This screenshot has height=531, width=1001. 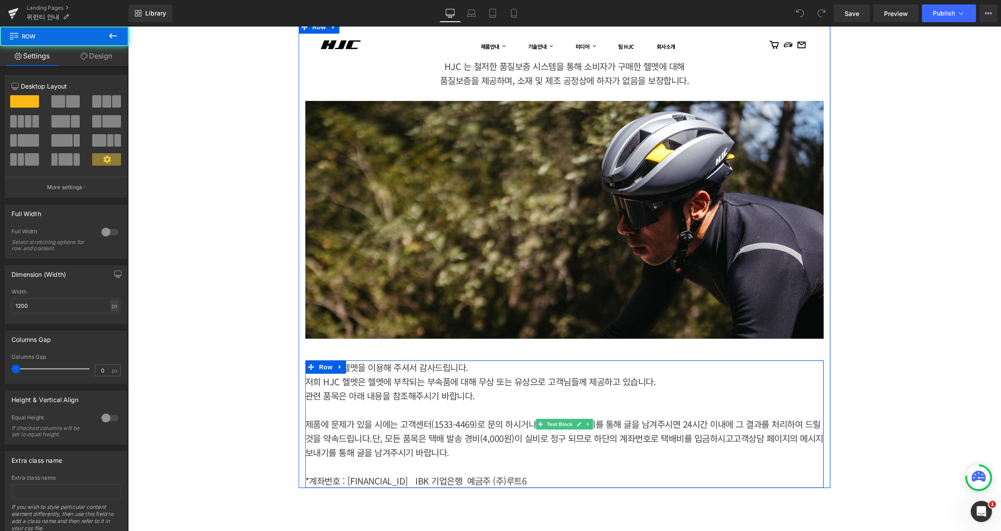 I want to click on a: Design, so click(x=96, y=56).